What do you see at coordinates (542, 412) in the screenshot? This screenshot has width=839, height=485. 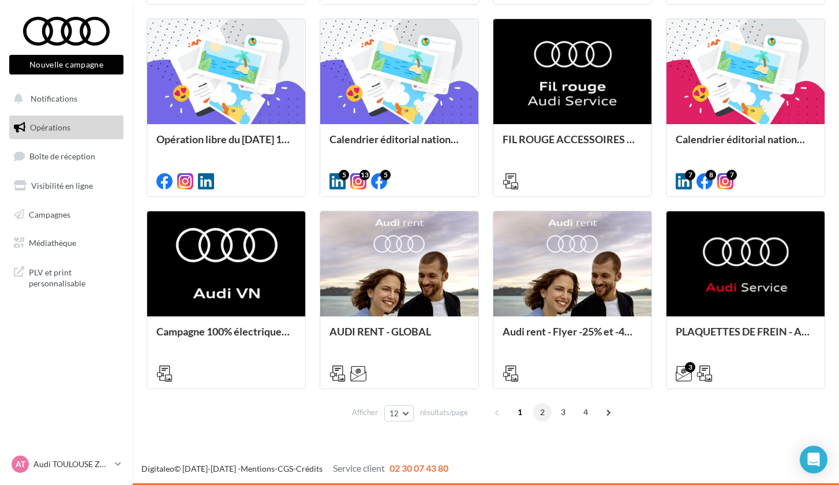 I see `span: 2` at bounding box center [542, 412].